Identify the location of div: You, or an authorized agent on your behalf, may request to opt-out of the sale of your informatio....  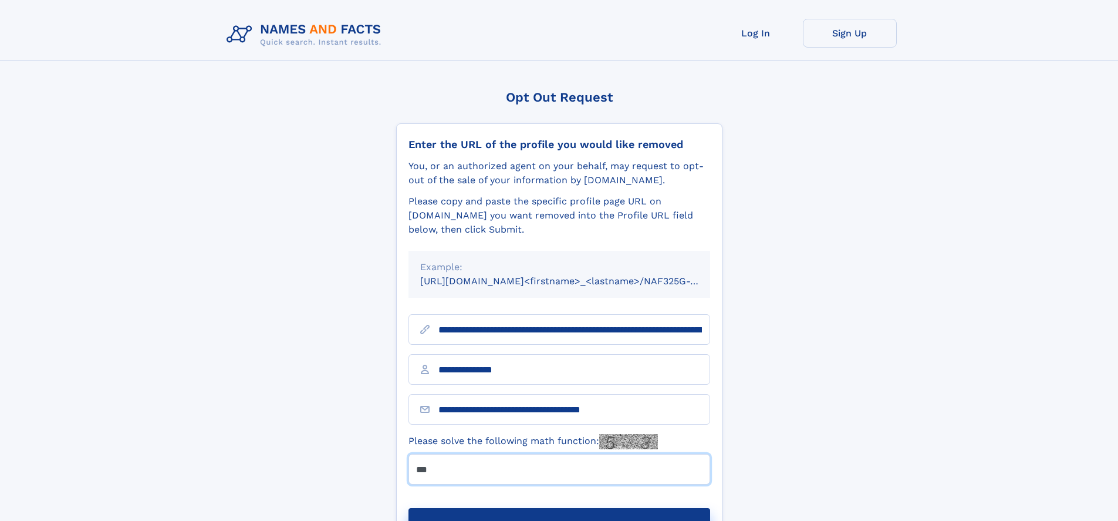
(559, 173).